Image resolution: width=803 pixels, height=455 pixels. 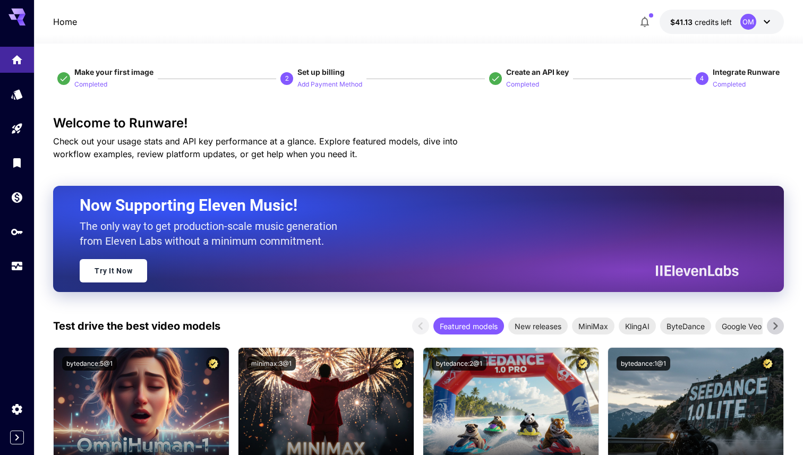 What do you see at coordinates (17, 437) in the screenshot?
I see `div: Expand sidebar` at bounding box center [17, 437].